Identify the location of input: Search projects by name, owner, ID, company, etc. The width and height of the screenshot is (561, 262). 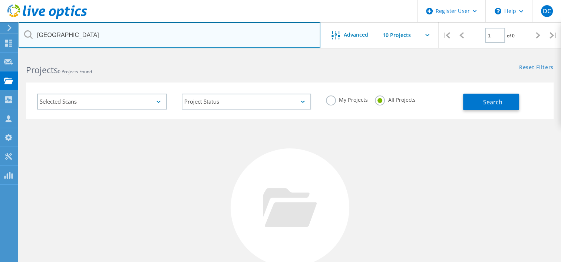
(169, 35).